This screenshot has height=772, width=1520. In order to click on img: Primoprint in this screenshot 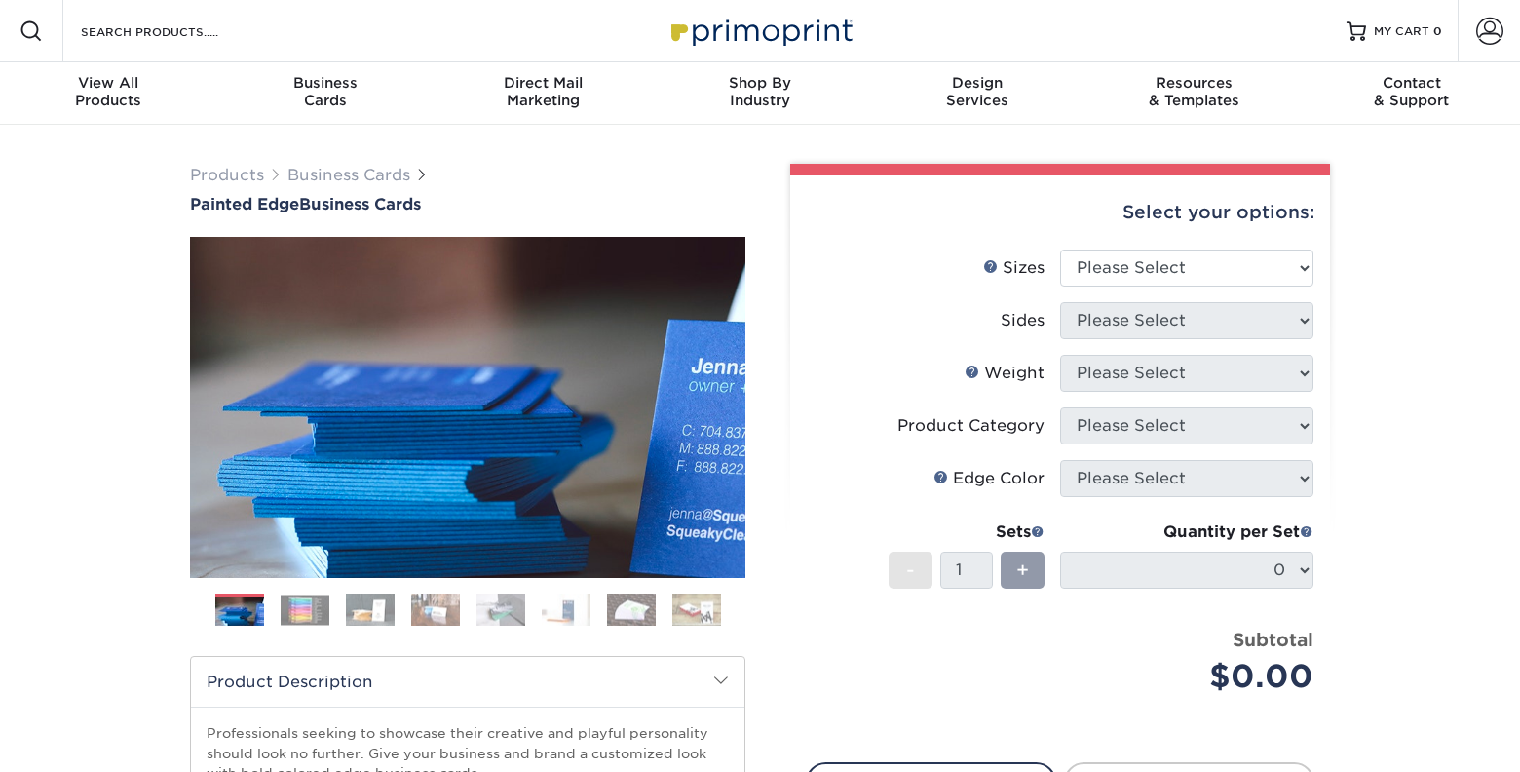, I will do `click(760, 30)`.